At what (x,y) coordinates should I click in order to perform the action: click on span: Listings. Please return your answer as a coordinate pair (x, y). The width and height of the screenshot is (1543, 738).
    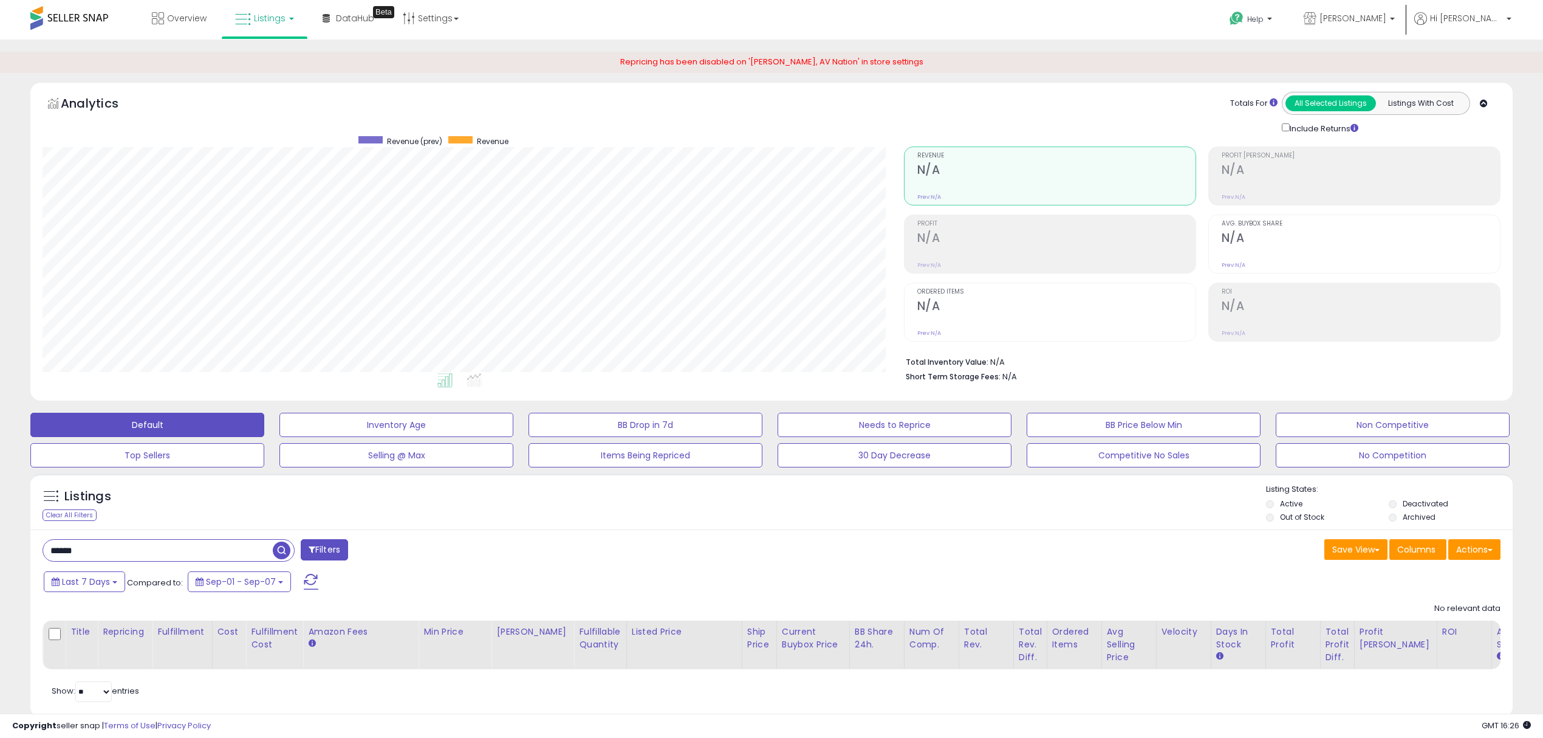
    Looking at the image, I should click on (270, 18).